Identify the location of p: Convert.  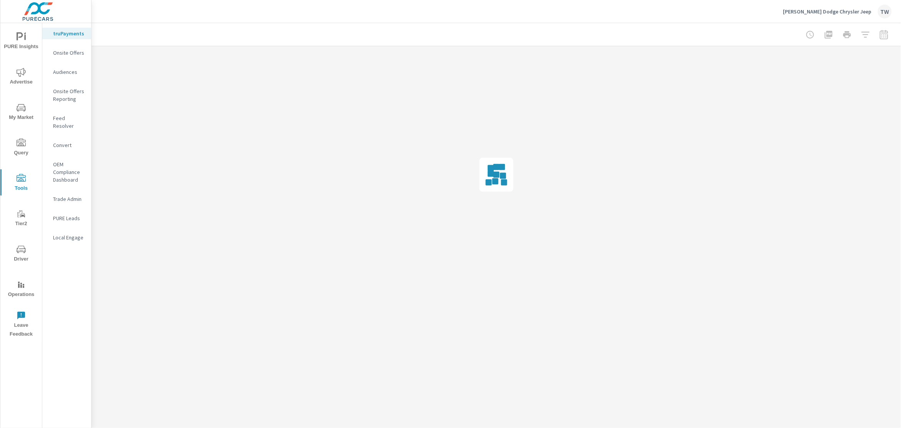
(69, 145).